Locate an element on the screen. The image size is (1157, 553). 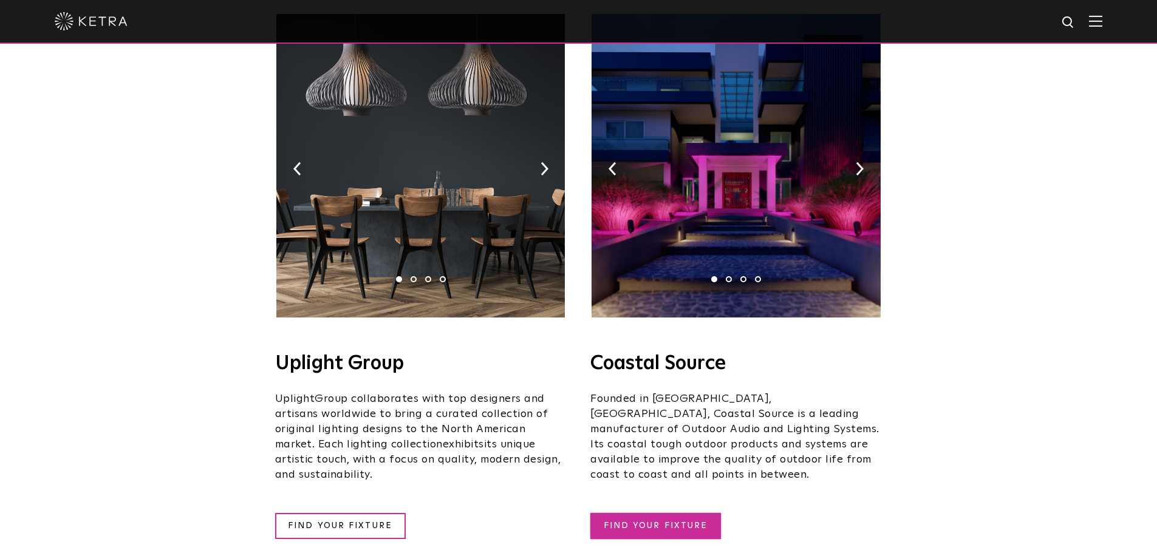
img: 03-1.jpg is located at coordinates (736, 166).